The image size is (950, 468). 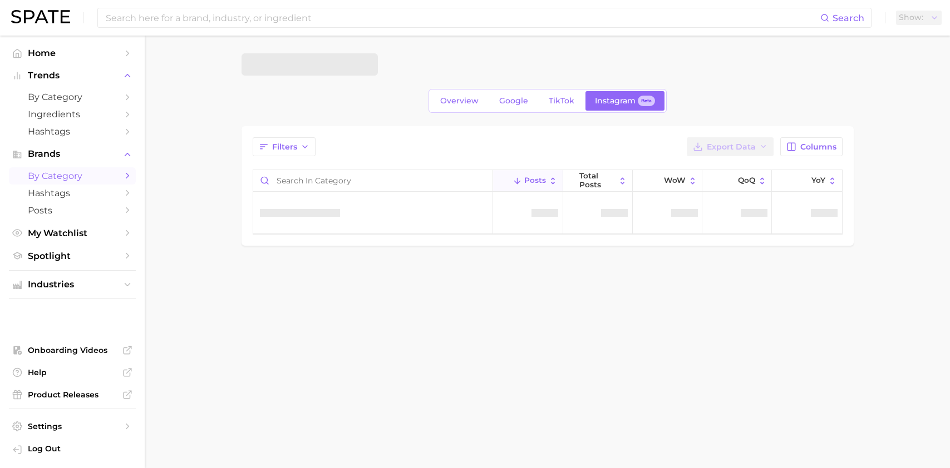 What do you see at coordinates (284, 147) in the screenshot?
I see `button: Filters` at bounding box center [284, 147].